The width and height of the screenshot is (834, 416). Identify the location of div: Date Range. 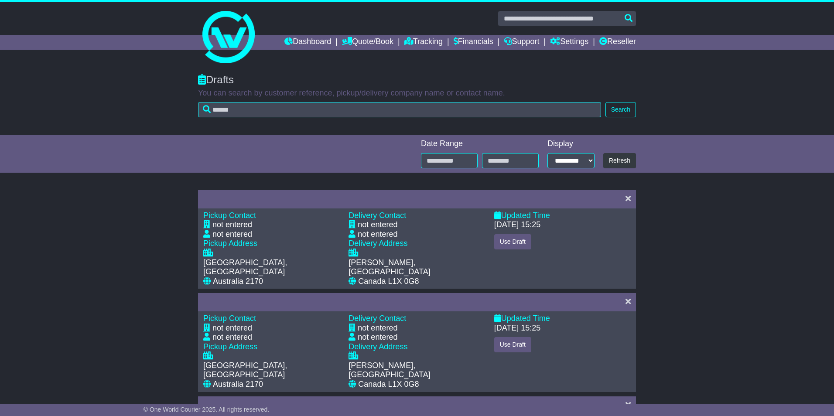
(480, 144).